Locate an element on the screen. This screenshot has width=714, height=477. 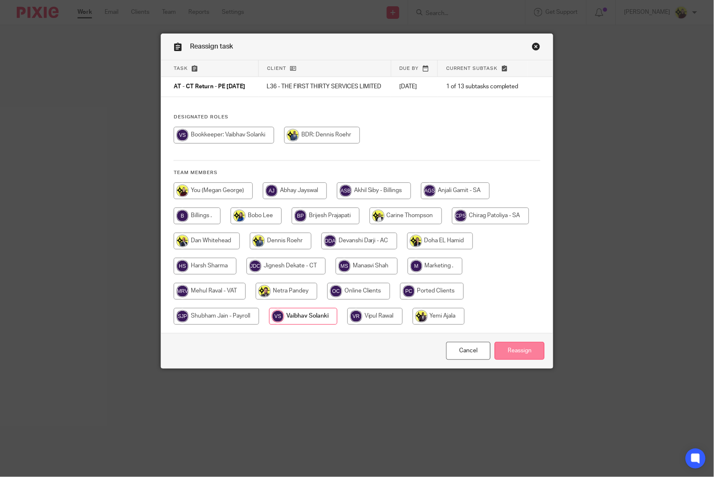
td: 1 of 13 subtasks completed is located at coordinates (482, 87).